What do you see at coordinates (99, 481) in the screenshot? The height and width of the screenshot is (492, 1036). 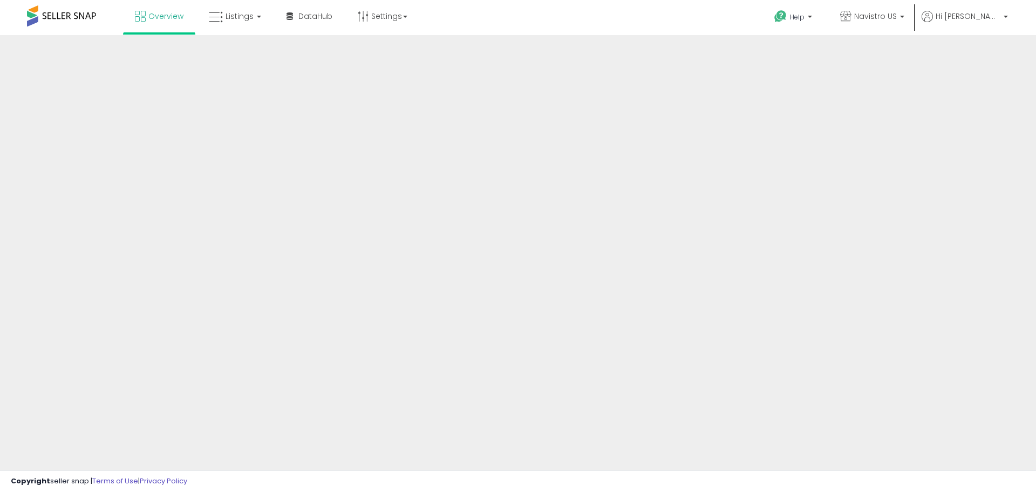 I see `div: seller snap | |` at bounding box center [99, 481].